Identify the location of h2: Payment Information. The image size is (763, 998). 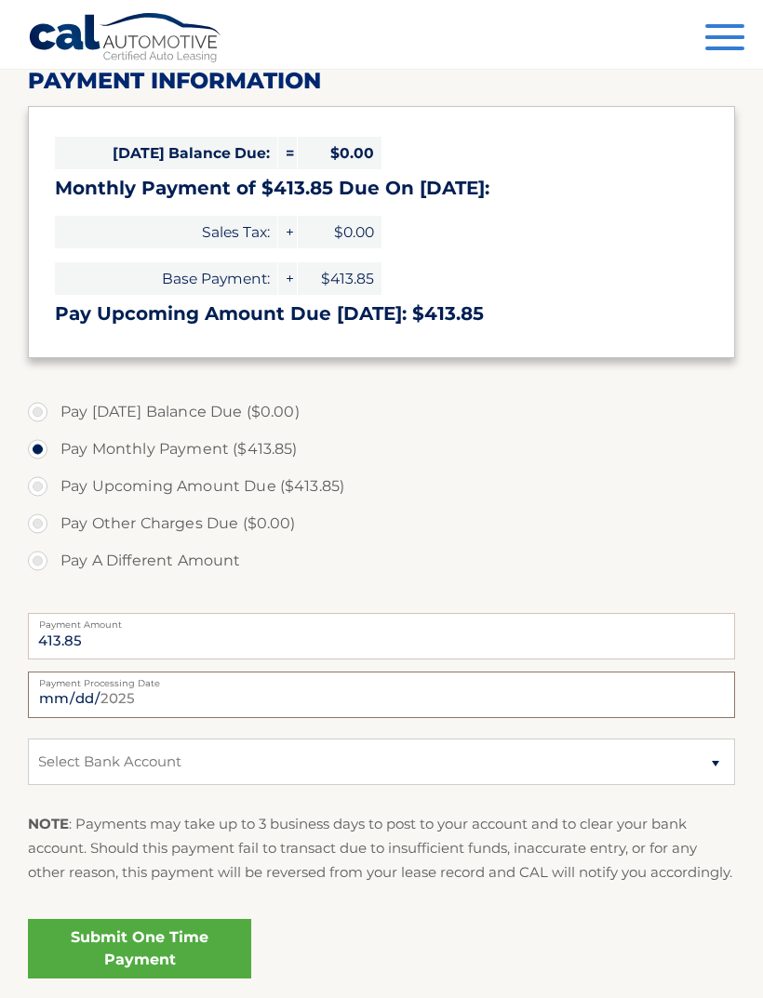
(381, 81).